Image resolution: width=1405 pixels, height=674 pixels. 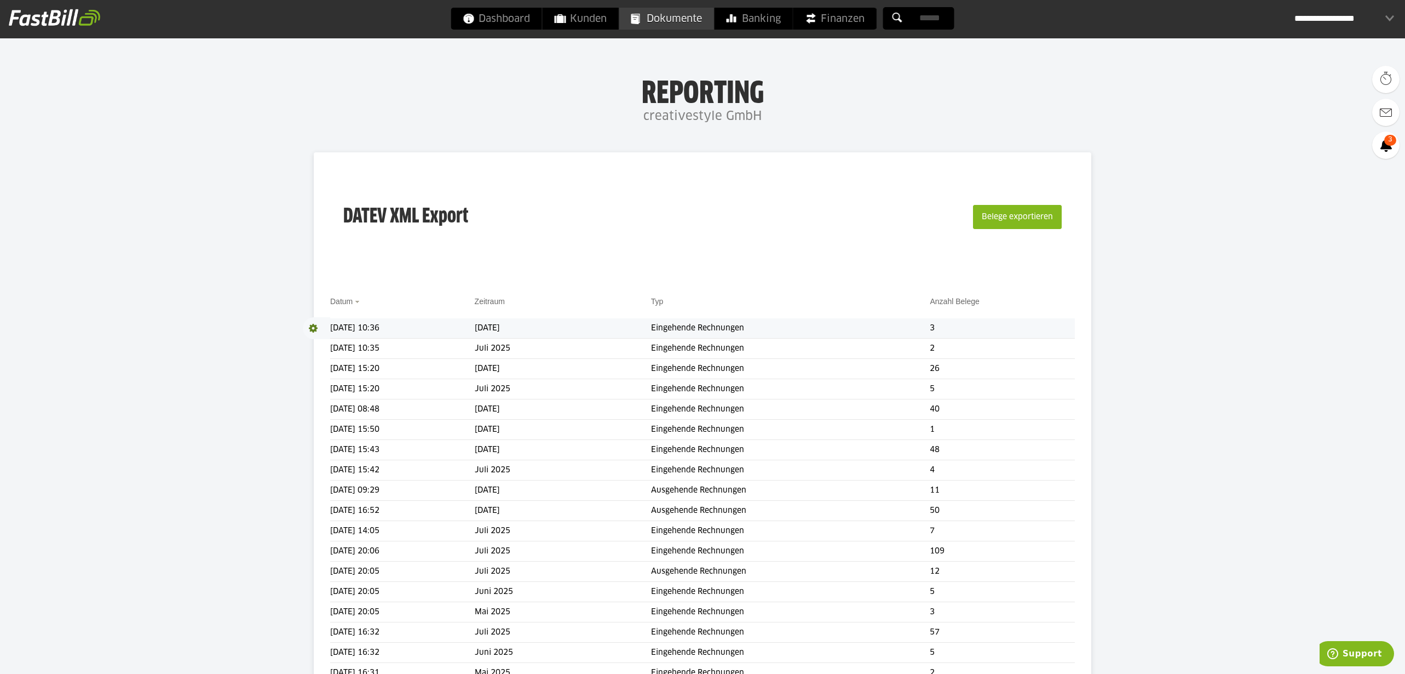 I want to click on td: 4, so click(x=1002, y=470).